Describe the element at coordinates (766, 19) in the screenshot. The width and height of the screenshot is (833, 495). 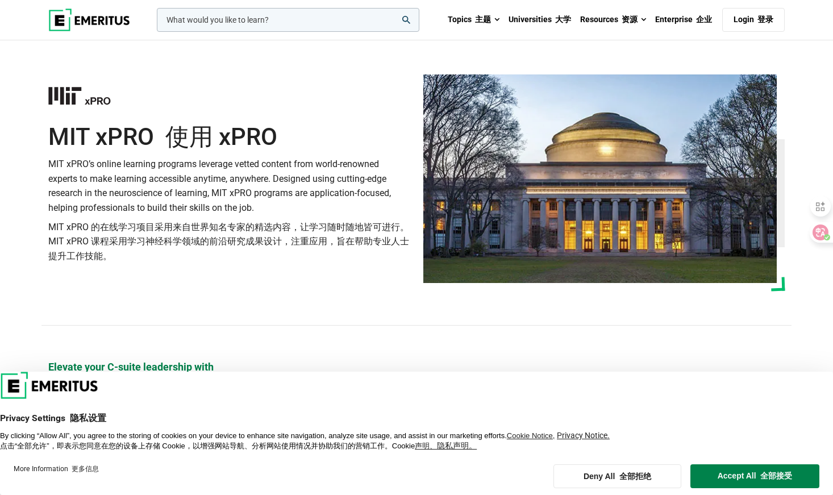
I see `font: 登录` at that location.